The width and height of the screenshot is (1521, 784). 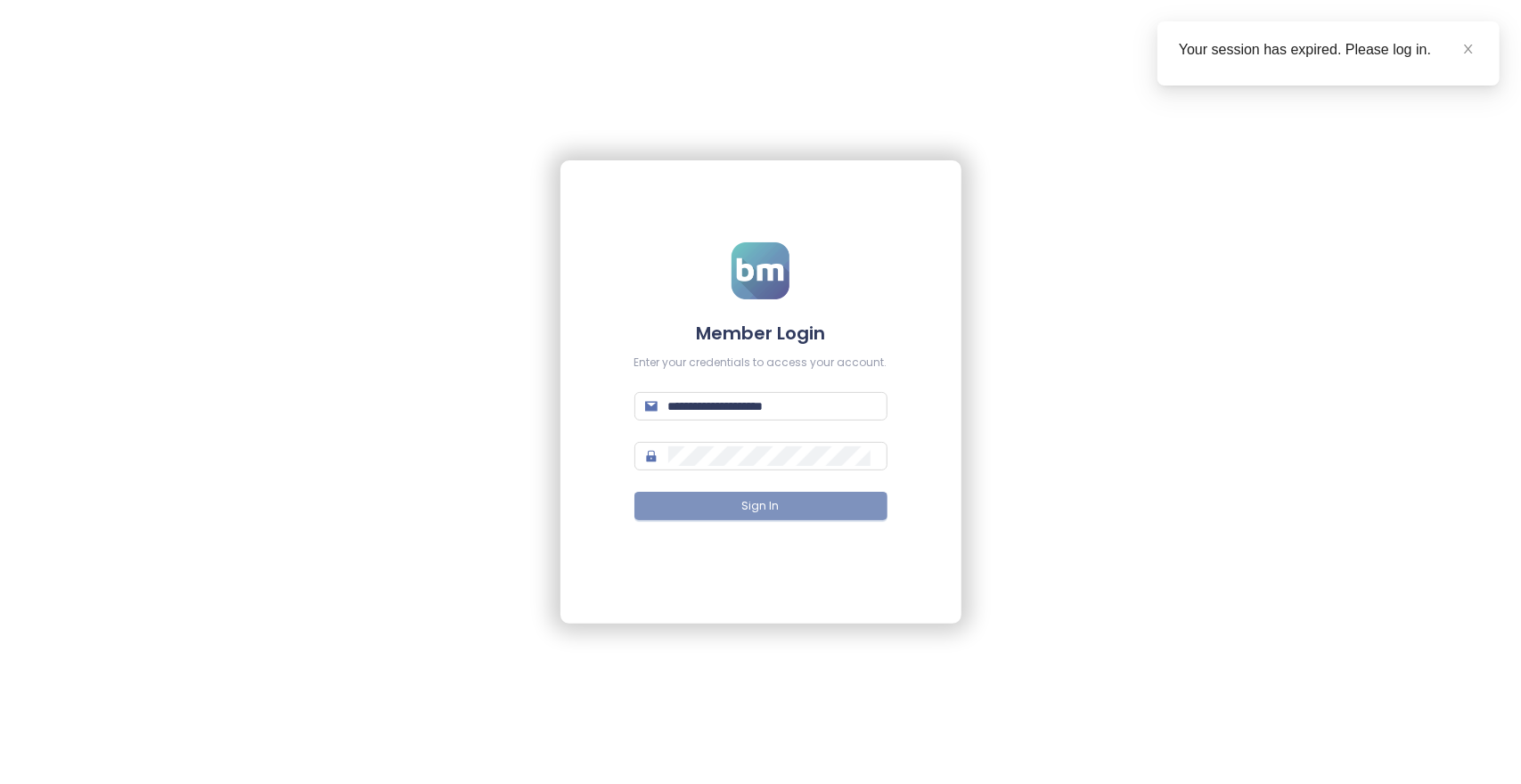 What do you see at coordinates (1328, 50) in the screenshot?
I see `div: Your session has expired. Please log in.` at bounding box center [1328, 50].